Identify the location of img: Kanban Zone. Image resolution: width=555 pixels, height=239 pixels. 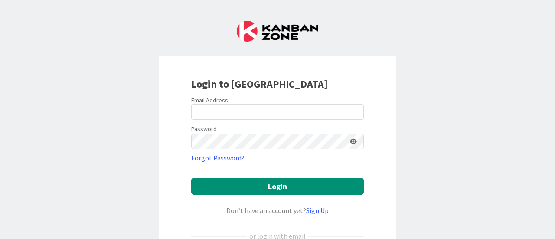
(278, 31).